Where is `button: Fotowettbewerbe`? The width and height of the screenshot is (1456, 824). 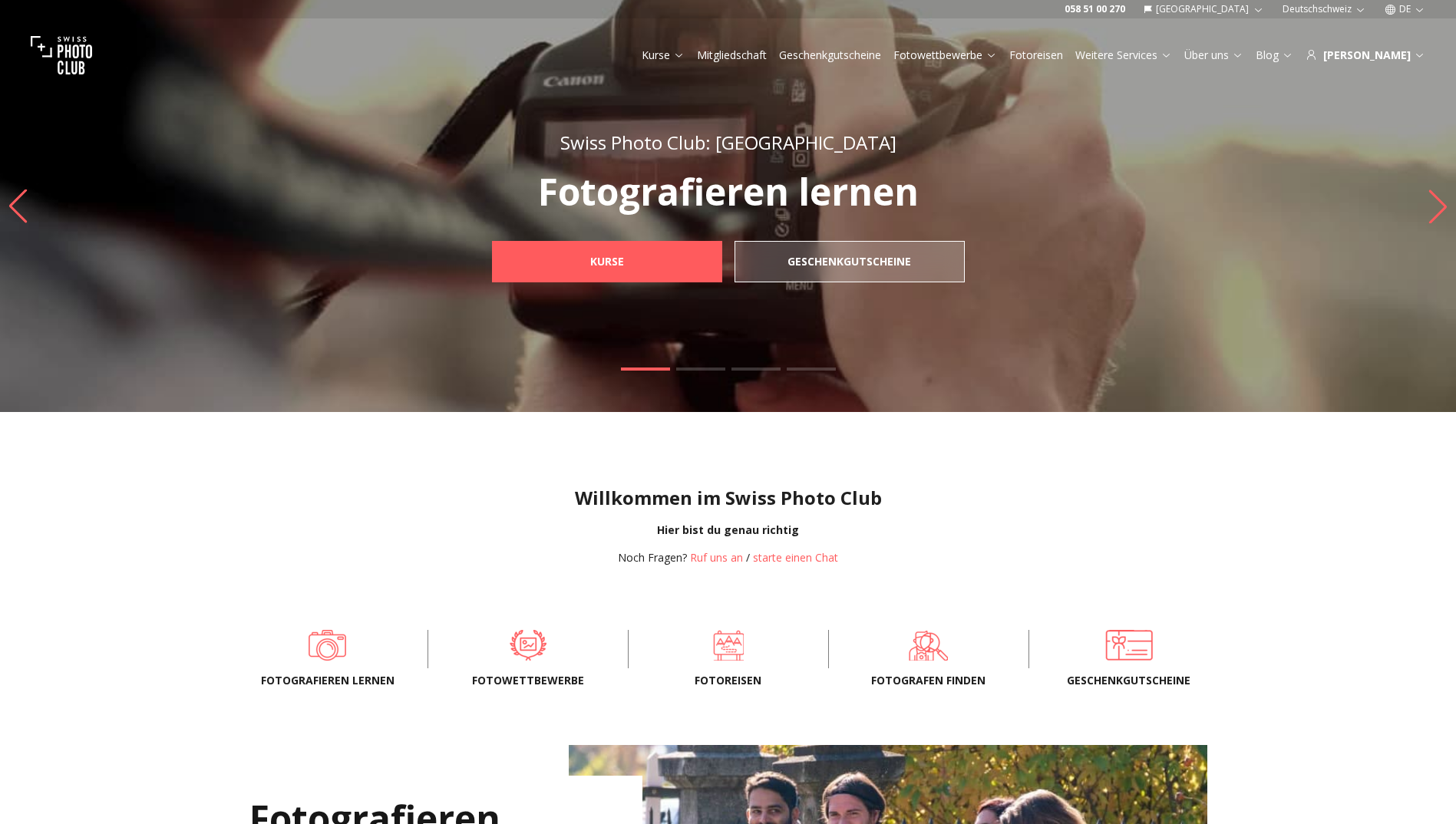 button: Fotowettbewerbe is located at coordinates (944, 55).